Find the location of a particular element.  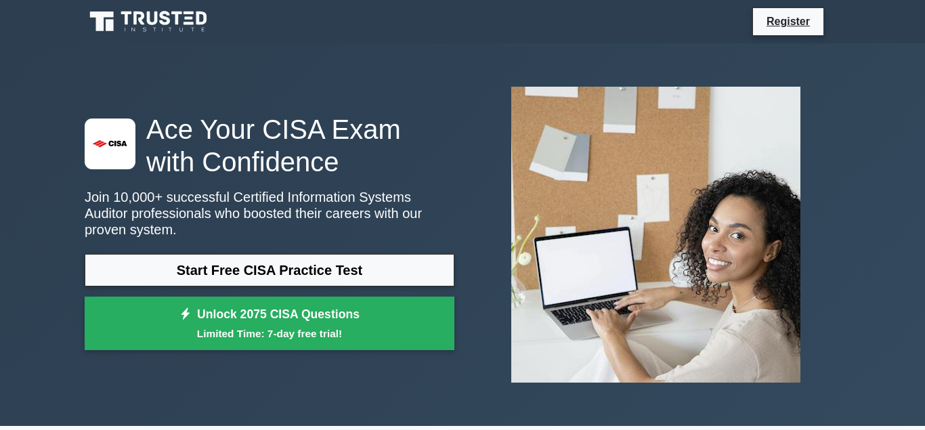

a: Unlock 2075 CISA QuestionsLimited Time: 7-day free trial! is located at coordinates (270, 324).